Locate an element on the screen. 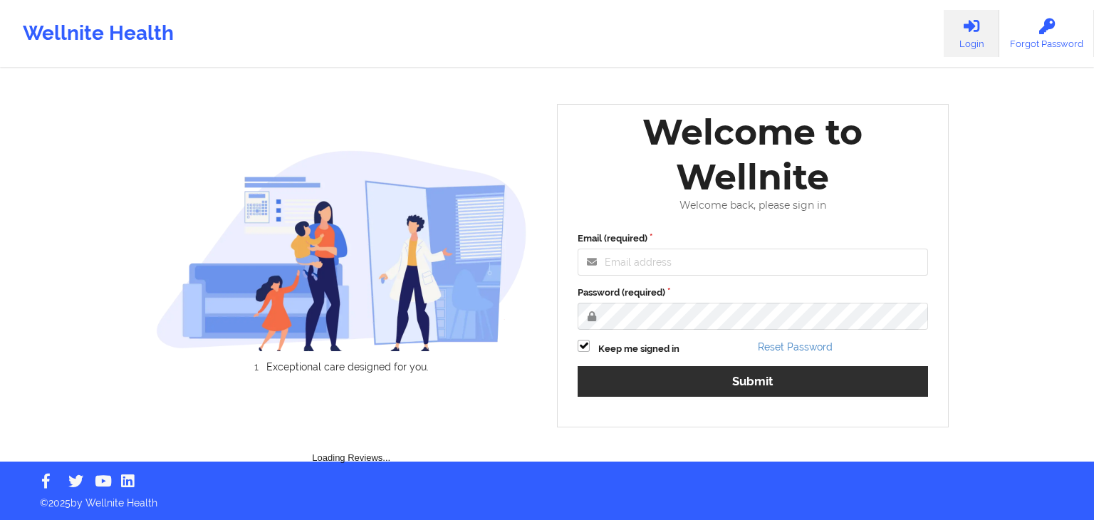 Image resolution: width=1094 pixels, height=520 pixels. img: wellnite-auth-hero_200.c722682e.png is located at coordinates (342, 250).